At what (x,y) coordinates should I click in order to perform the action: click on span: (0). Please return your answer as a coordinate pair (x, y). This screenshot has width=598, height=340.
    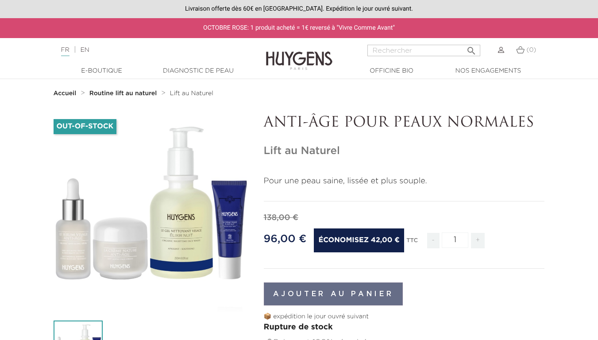
    Looking at the image, I should click on (531, 50).